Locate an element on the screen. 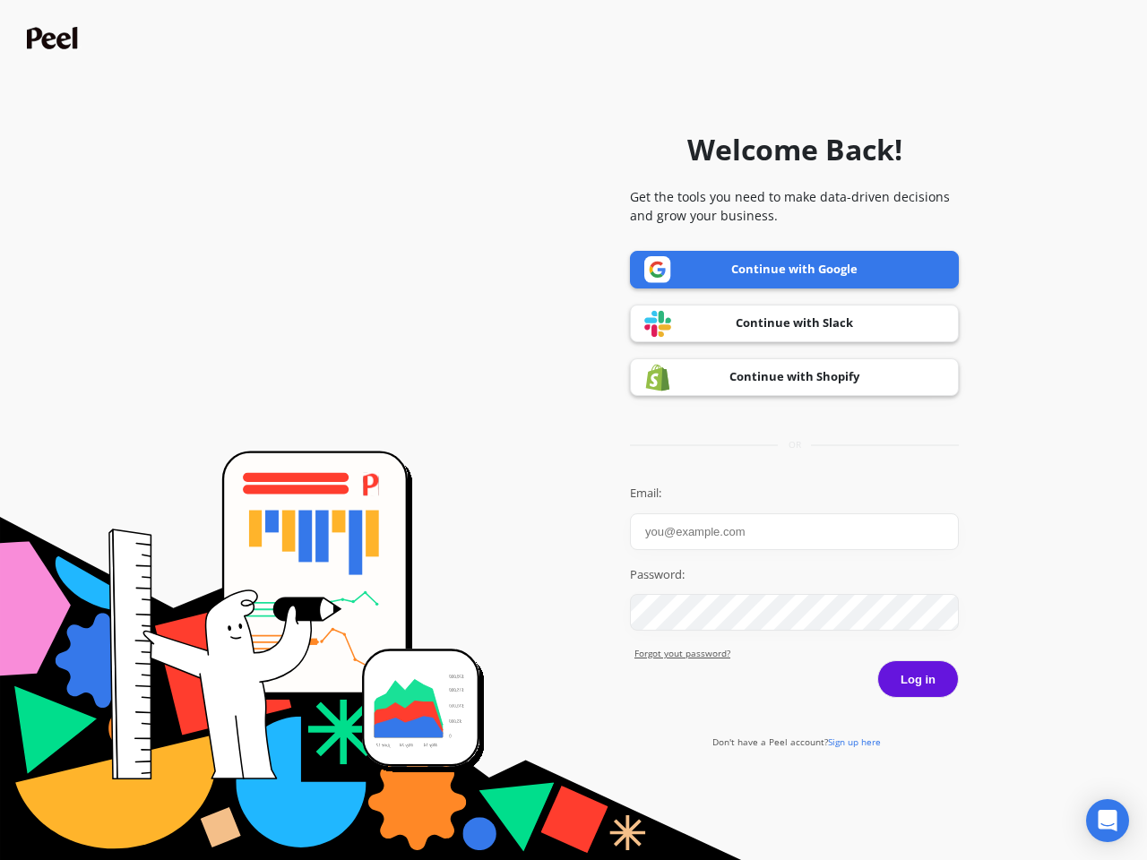 This screenshot has height=860, width=1147. img: Shopify logo is located at coordinates (658, 377).